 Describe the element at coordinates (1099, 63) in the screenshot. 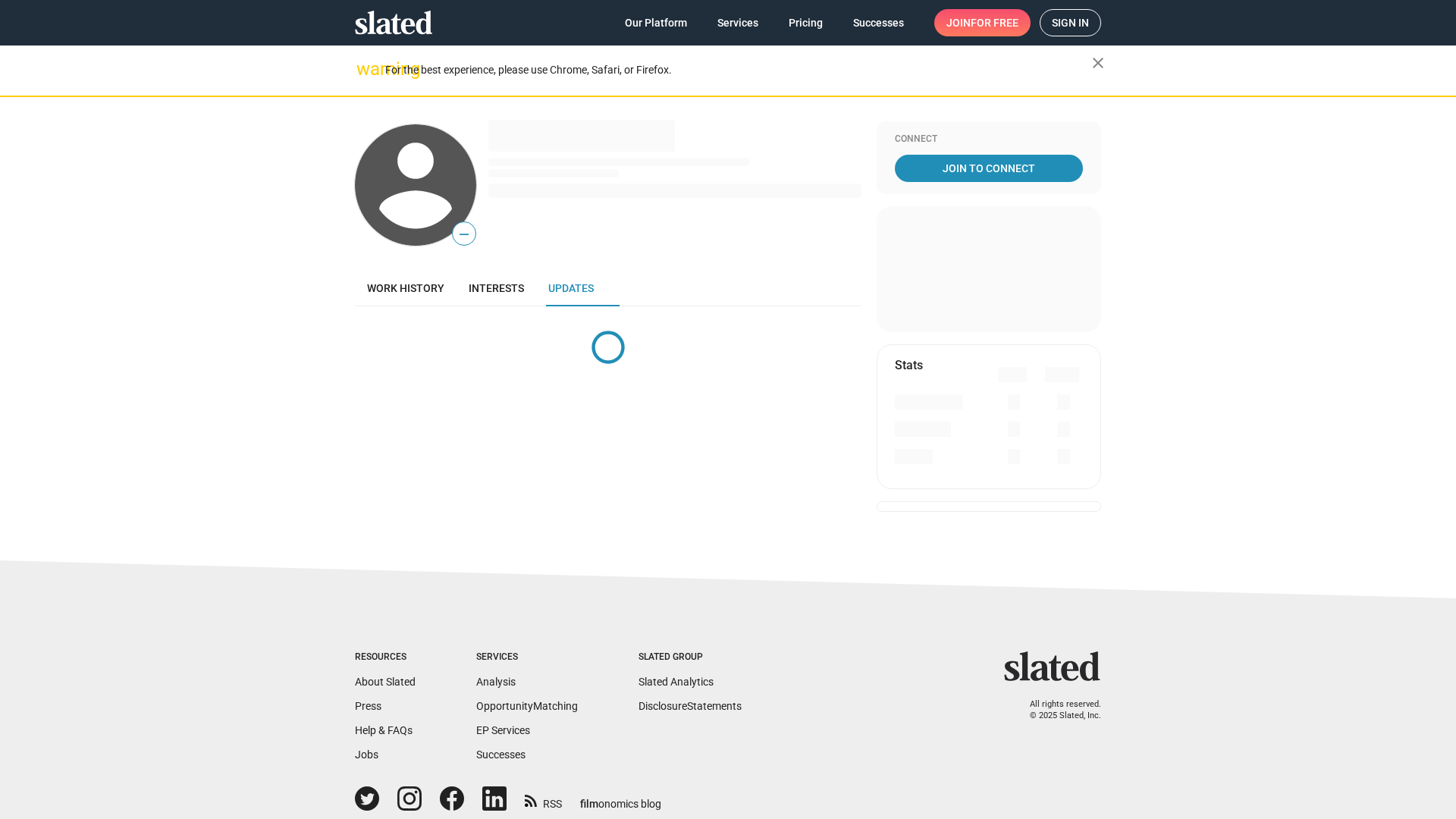

I see `mat-icon: close` at that location.